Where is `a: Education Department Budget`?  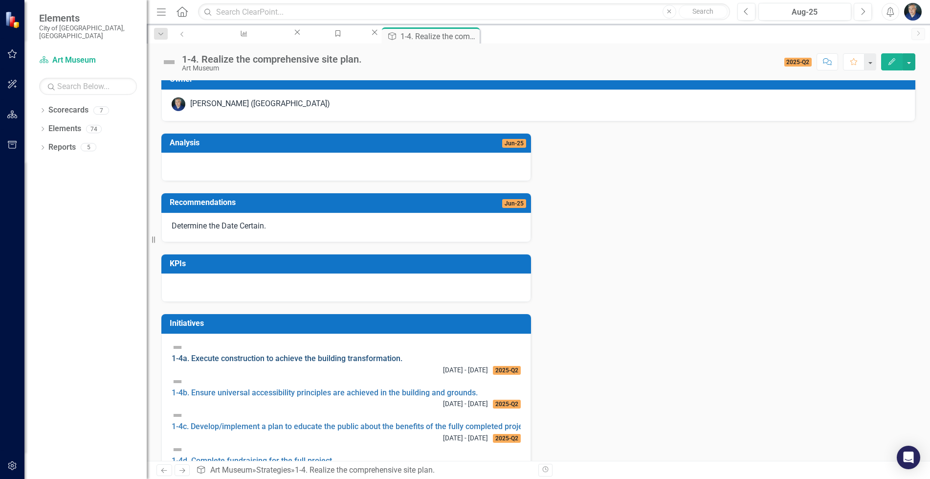 a: Education Department Budget is located at coordinates (242, 33).